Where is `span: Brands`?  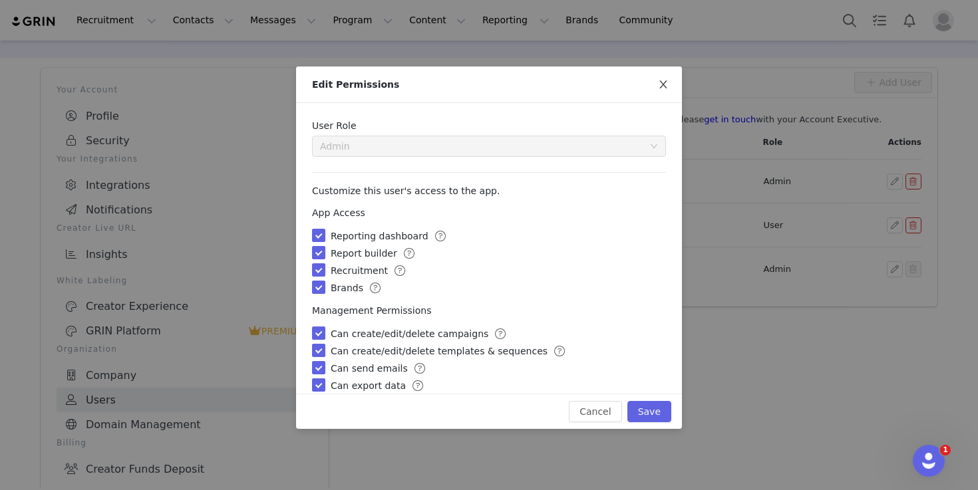
span: Brands is located at coordinates (347, 288).